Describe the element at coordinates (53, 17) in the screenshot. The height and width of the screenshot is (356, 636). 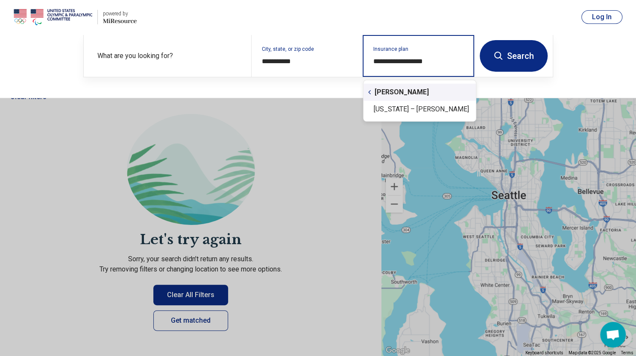
I see `img: USOPC` at that location.